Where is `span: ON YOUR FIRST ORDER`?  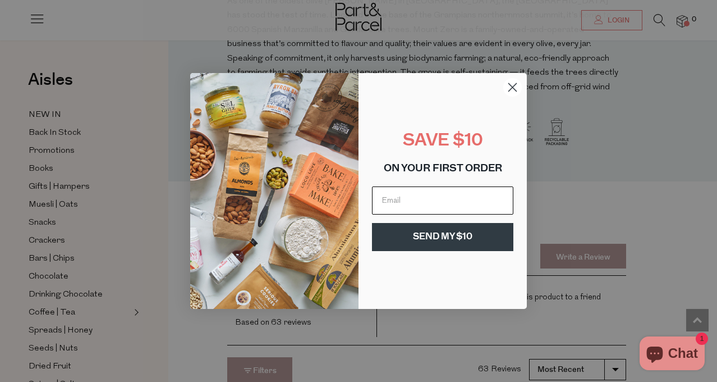
span: ON YOUR FIRST ORDER is located at coordinates (443, 169).